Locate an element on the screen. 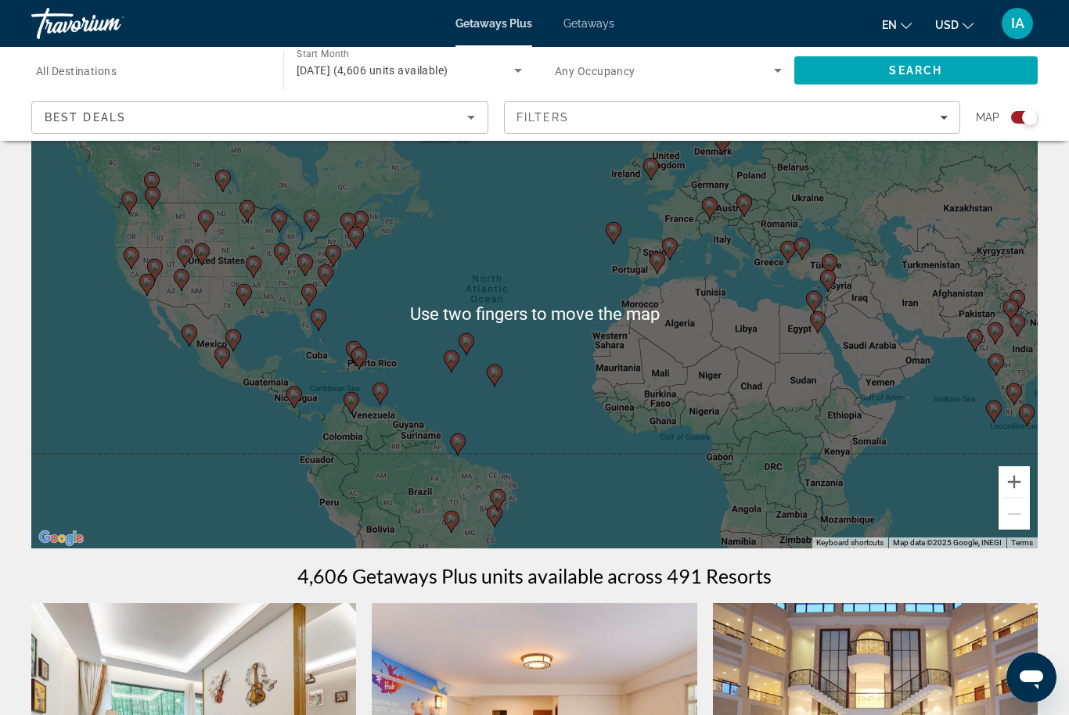  span: IA is located at coordinates (1017, 23).